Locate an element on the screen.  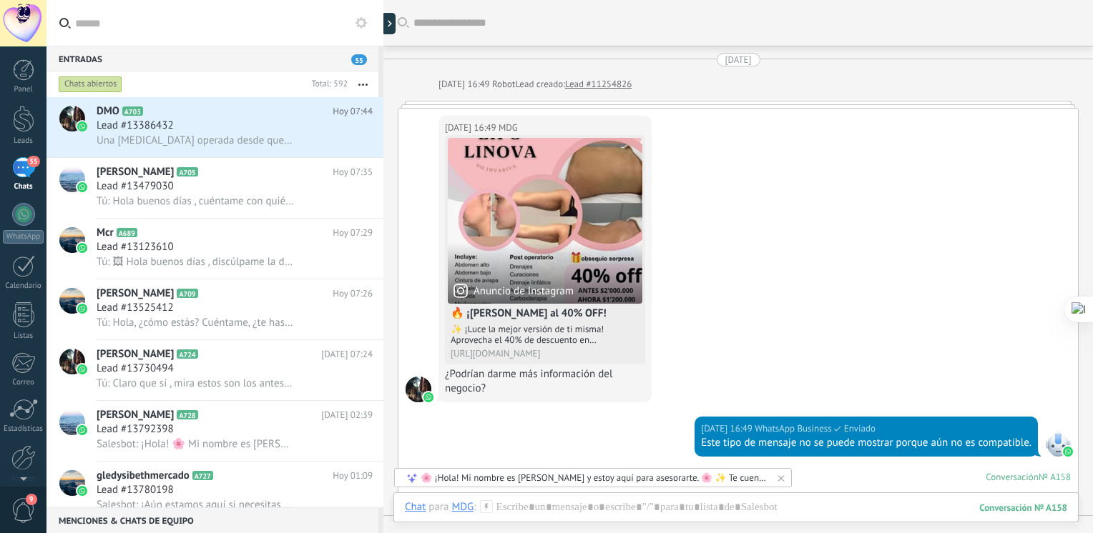
div: Total: 592 is located at coordinates (326, 84).